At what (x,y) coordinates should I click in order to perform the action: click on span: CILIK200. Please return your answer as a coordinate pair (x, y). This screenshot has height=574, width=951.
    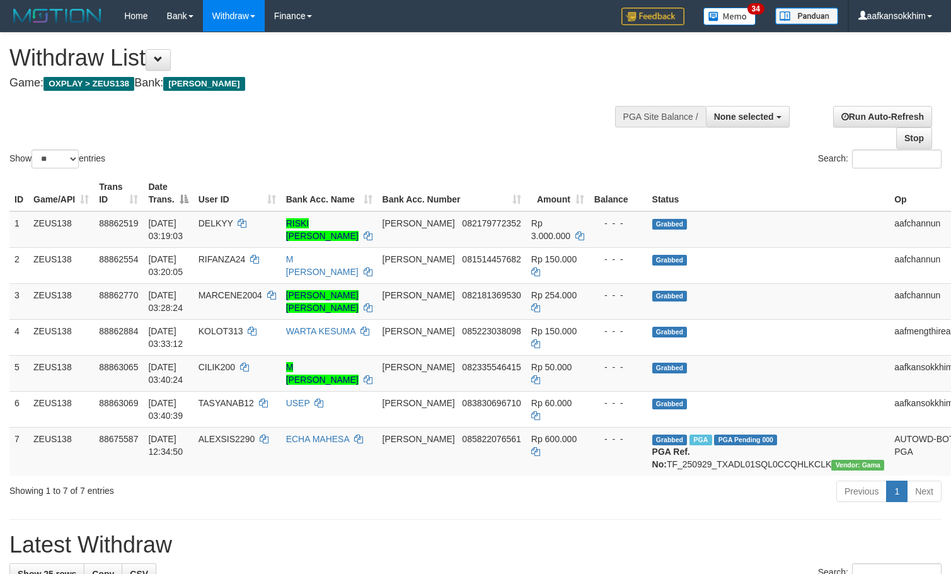
    Looking at the image, I should click on (217, 367).